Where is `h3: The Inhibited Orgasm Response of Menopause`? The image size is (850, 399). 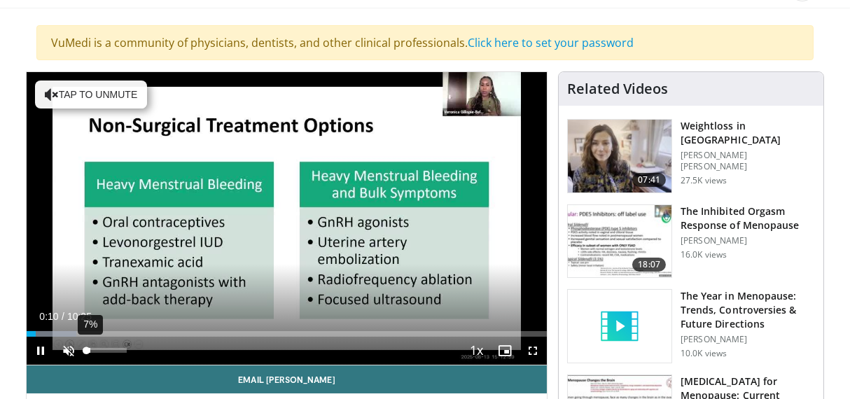
h3: The Inhibited Orgasm Response of Menopause is located at coordinates (747, 218).